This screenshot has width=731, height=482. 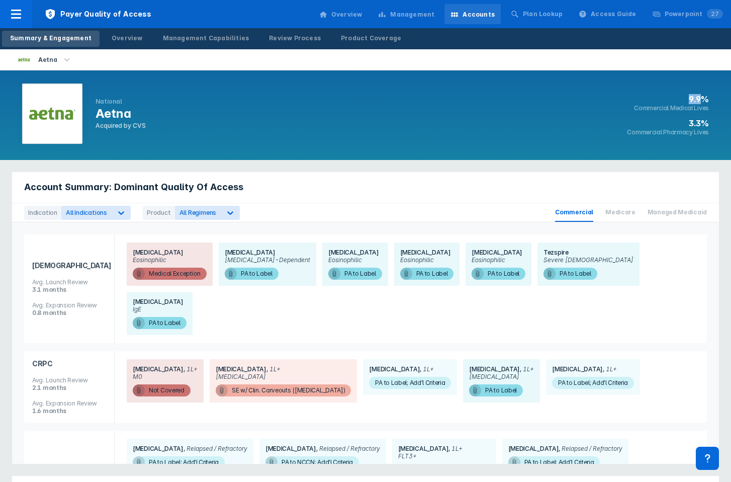 I want to click on div: Management, so click(x=413, y=15).